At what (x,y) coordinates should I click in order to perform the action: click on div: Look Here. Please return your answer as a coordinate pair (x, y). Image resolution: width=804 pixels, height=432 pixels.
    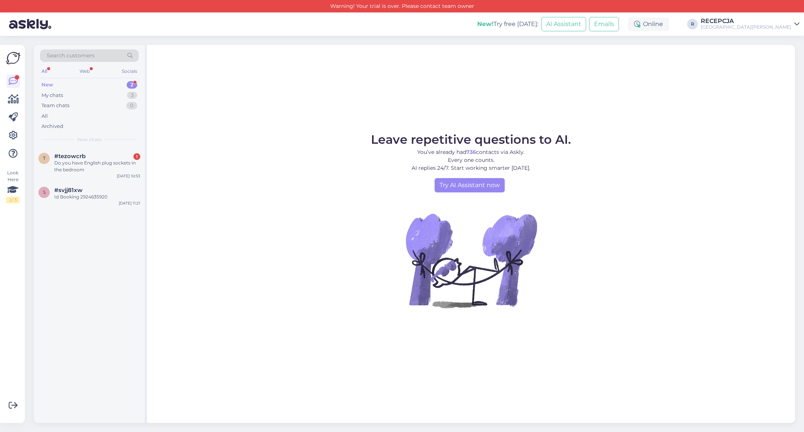
    Looking at the image, I should click on (13, 186).